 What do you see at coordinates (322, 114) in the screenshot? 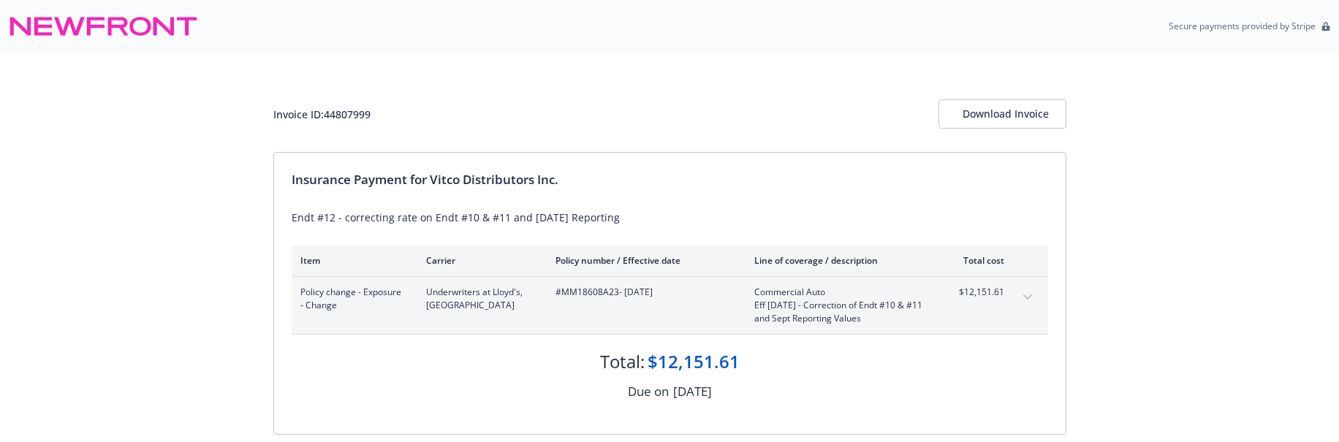
I see `div: Invoice ID: 44807999` at bounding box center [322, 114].